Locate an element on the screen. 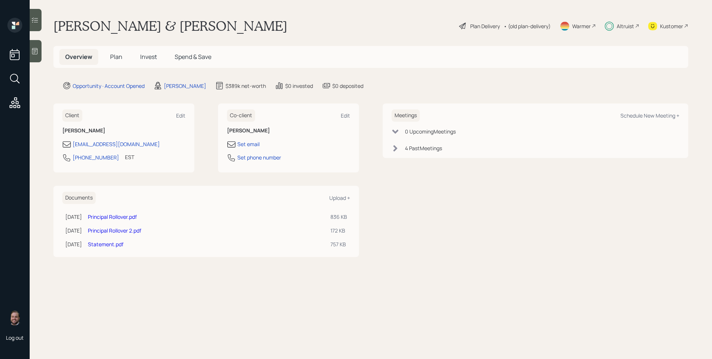  div: $389k net-worth is located at coordinates (246, 86).